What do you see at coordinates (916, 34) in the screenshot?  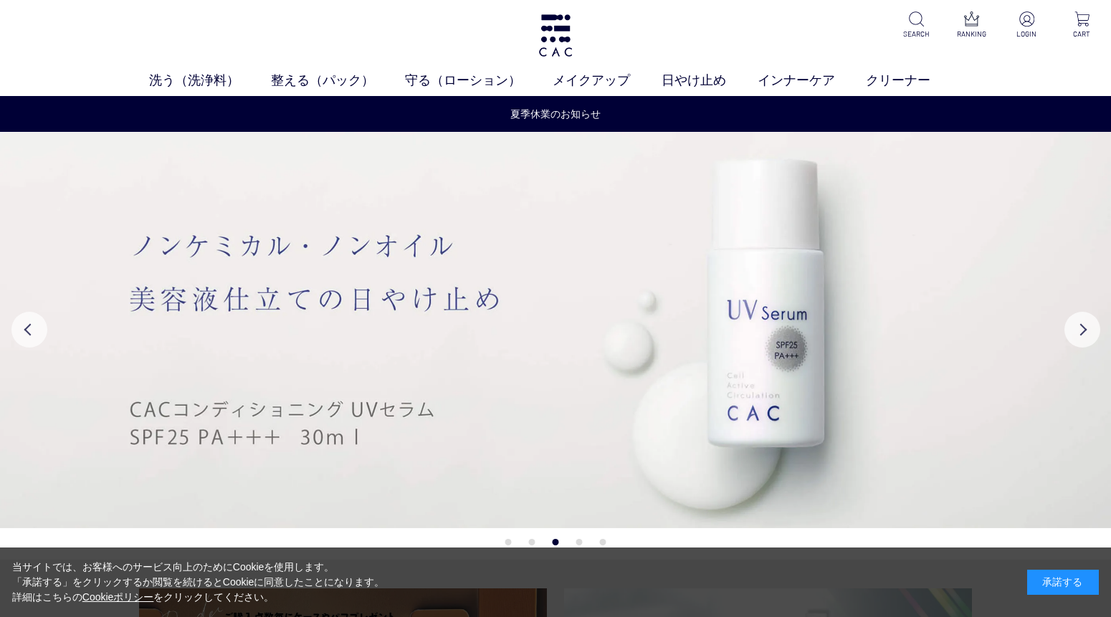 I see `p: SEARCH` at bounding box center [916, 34].